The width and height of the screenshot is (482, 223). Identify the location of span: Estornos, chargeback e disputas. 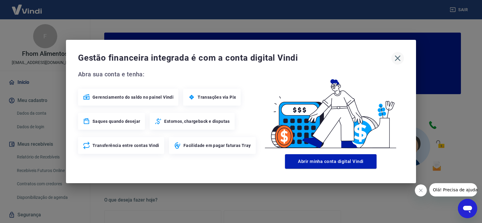
(197, 121).